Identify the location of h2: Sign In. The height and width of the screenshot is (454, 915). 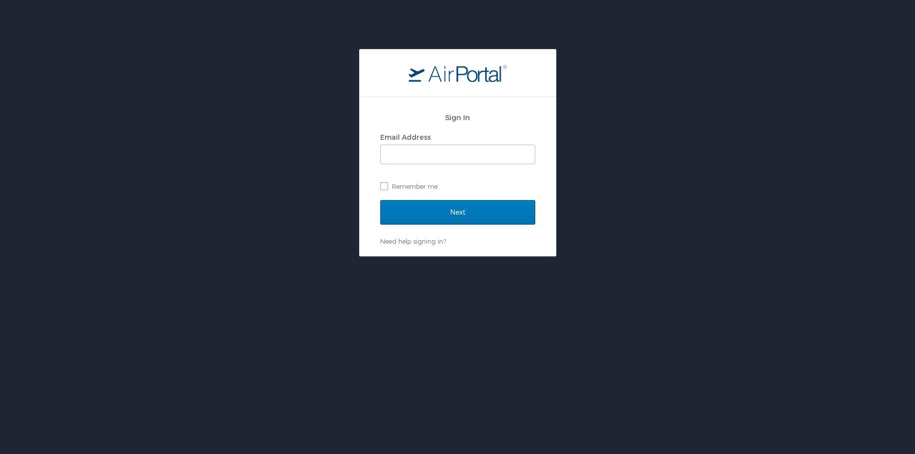
(458, 117).